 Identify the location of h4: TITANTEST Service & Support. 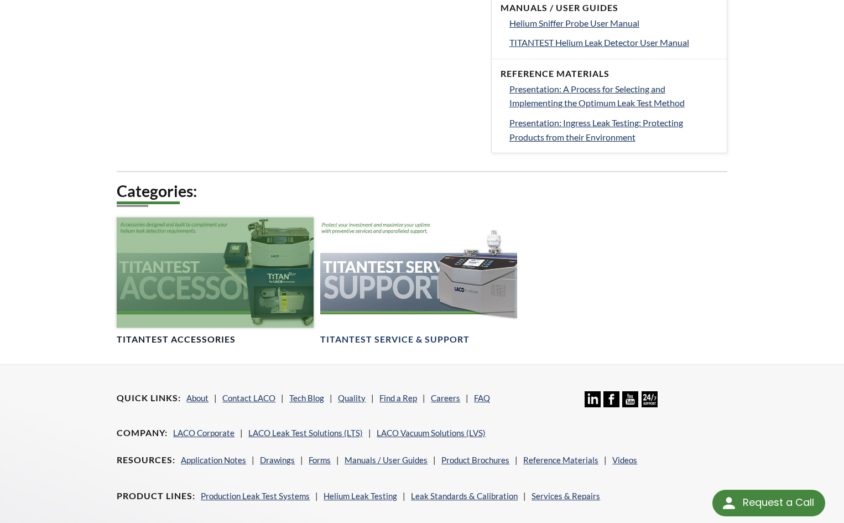
(395, 339).